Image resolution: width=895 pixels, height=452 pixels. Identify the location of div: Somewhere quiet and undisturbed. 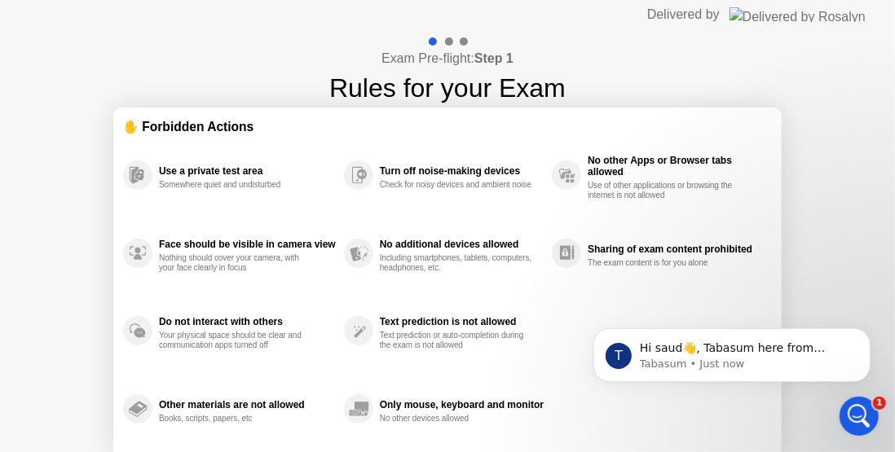
(236, 185).